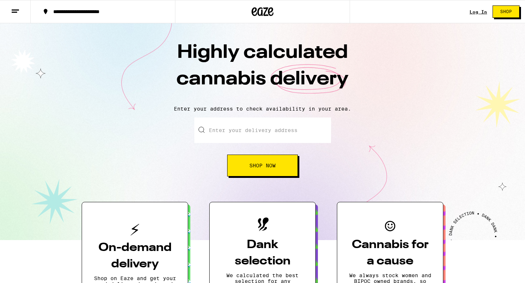 The image size is (525, 283). I want to click on button: Shop Now, so click(262, 166).